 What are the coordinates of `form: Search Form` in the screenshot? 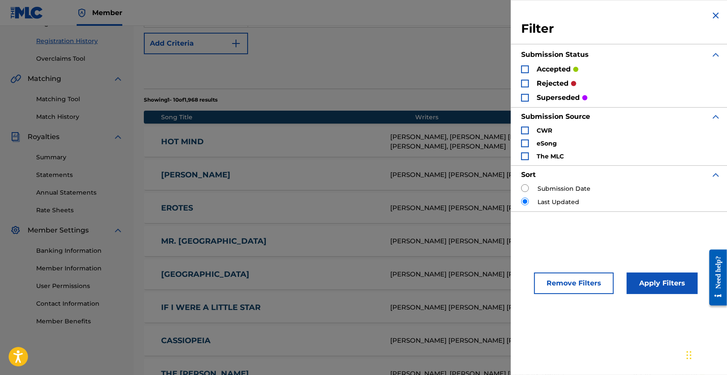 It's located at (430, 47).